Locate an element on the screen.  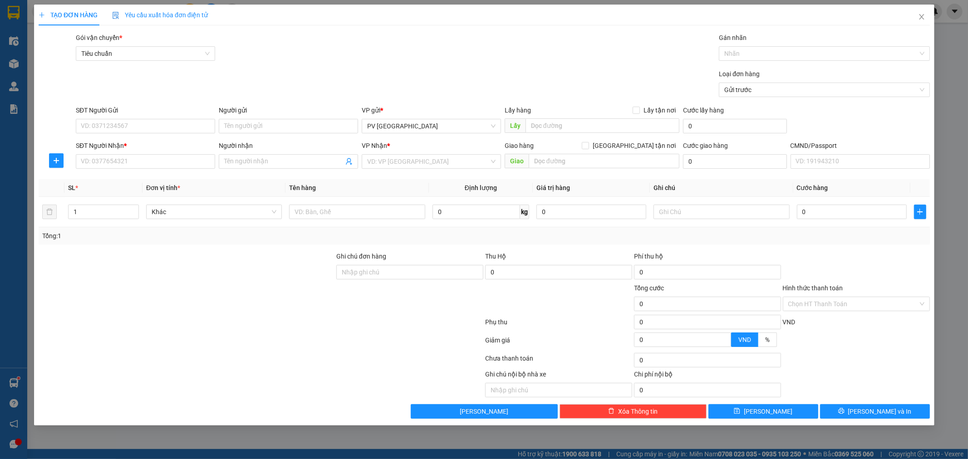
span: Khác is located at coordinates (214, 212).